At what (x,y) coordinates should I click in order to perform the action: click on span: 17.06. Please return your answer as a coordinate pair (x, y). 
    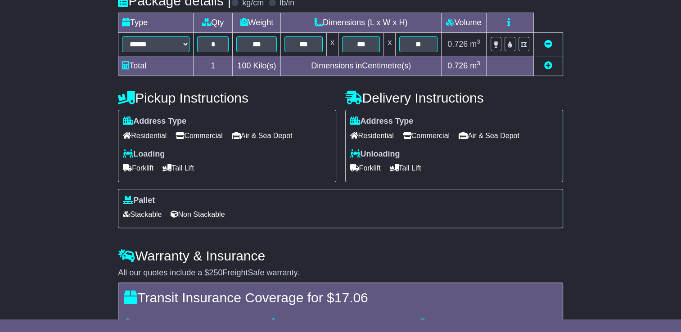
    Looking at the image, I should click on (351, 298).